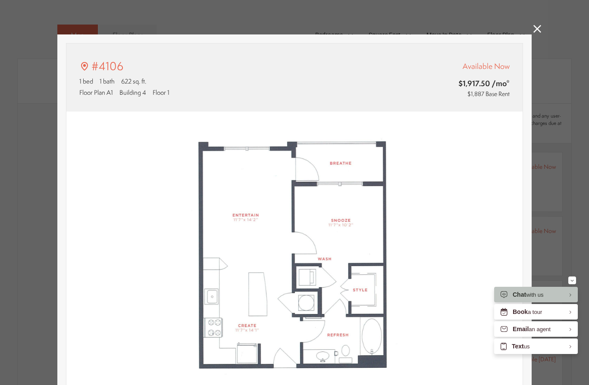  Describe the element at coordinates (133, 92) in the screenshot. I see `span: Building 4` at that location.